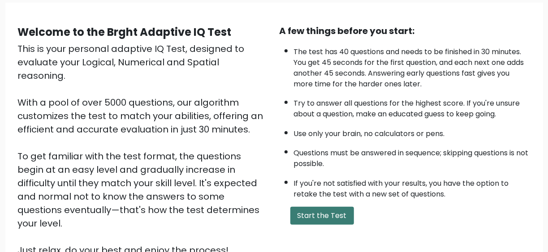  I want to click on li: The test has 40 questions and needs to be finished in 30 minutes. You get 45 seconds for the firs..., so click(412, 66).